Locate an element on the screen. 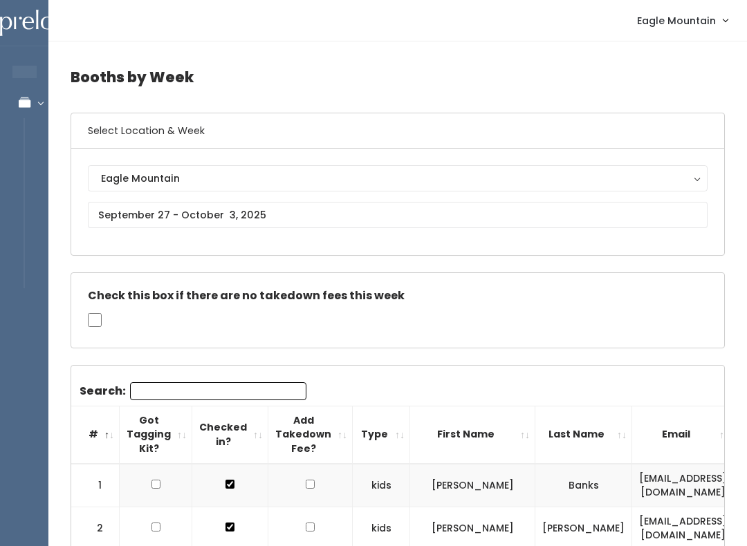 The height and width of the screenshot is (546, 747). th: #: activate to sort column descending is located at coordinates (95, 434).